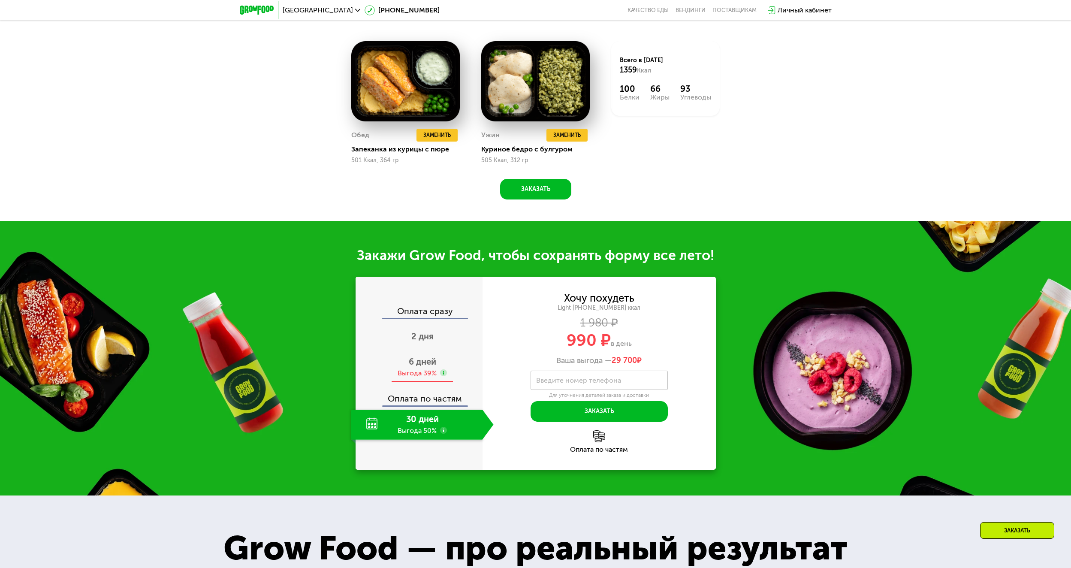 The image size is (1071, 568). What do you see at coordinates (630, 89) in the screenshot?
I see `div: 100` at bounding box center [630, 89].